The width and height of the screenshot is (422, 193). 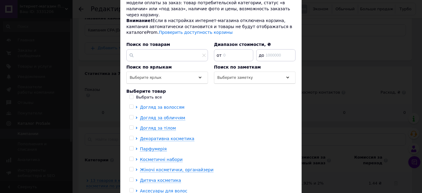 What do you see at coordinates (242, 44) in the screenshot?
I see `span: Диапазон стоимости, ₴` at bounding box center [242, 44].